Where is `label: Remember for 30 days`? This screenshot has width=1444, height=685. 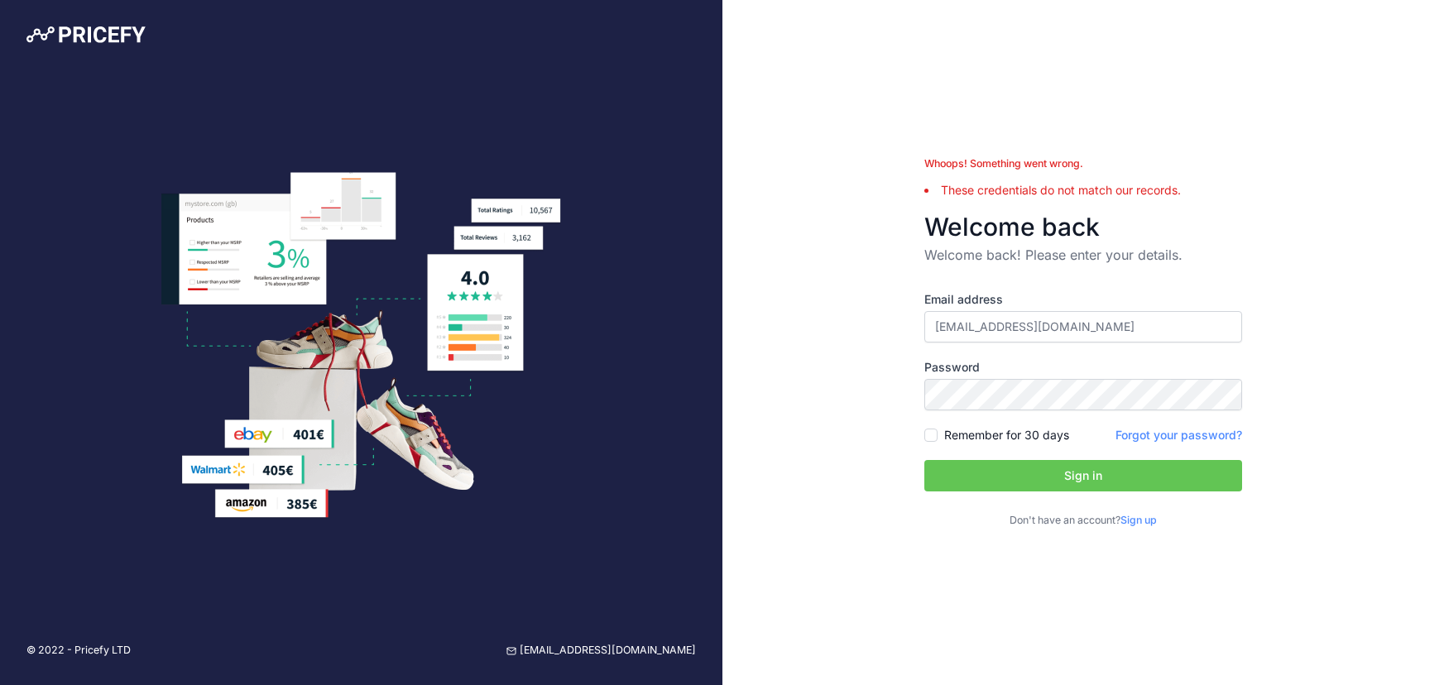
label: Remember for 30 days is located at coordinates (1006, 435).